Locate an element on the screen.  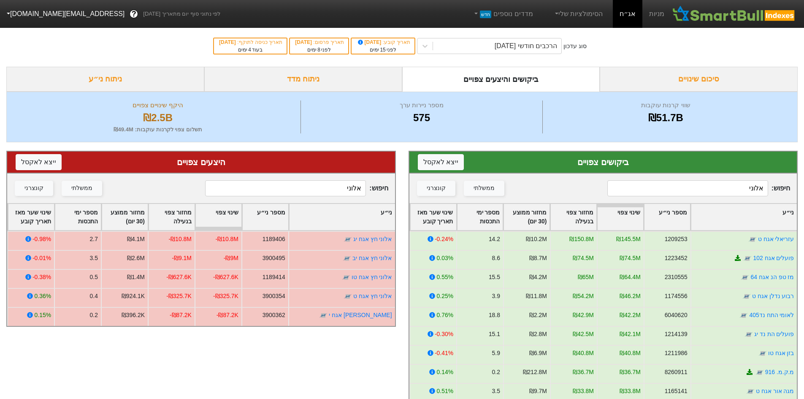
div: קונצרני is located at coordinates (34, 188).